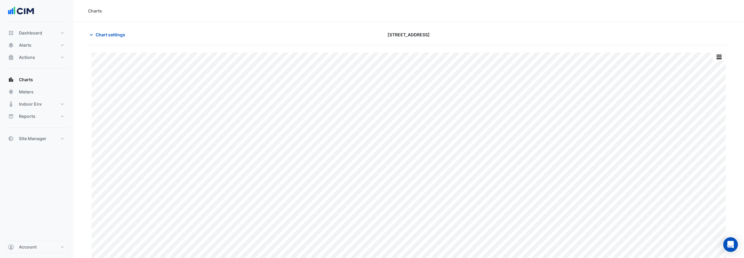  Describe the element at coordinates (37, 92) in the screenshot. I see `button: Meters` at that location.